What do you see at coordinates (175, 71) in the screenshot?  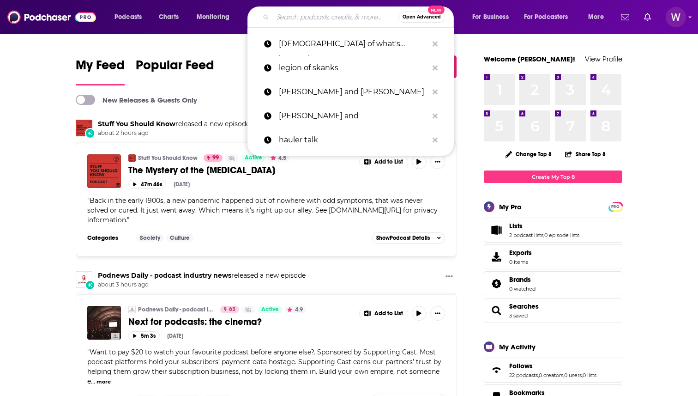 I see `a: Popular Feed` at bounding box center [175, 71].